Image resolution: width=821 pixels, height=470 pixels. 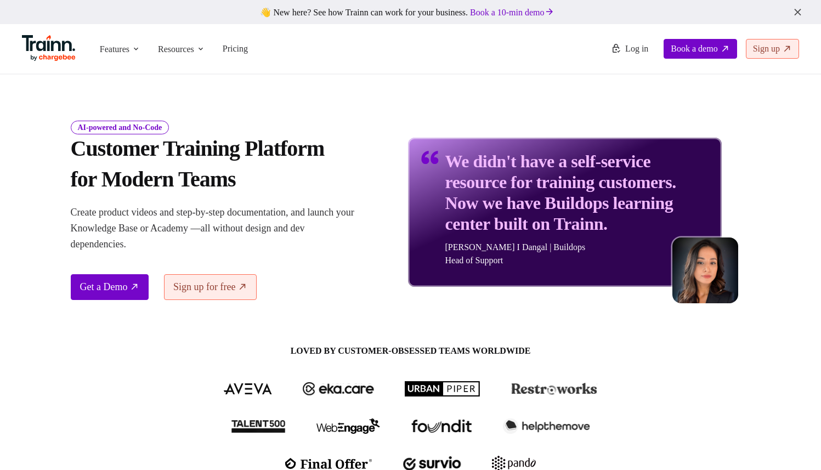 I want to click on img: restroworks logo, so click(x=554, y=389).